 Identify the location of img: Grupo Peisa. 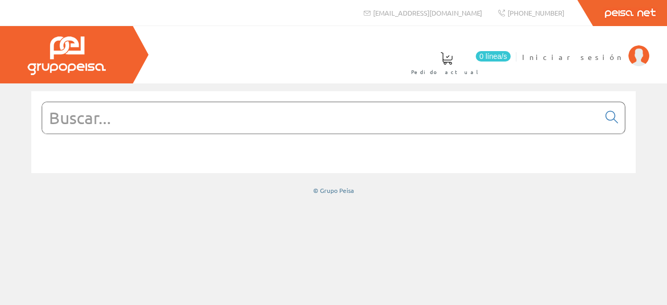
(67, 56).